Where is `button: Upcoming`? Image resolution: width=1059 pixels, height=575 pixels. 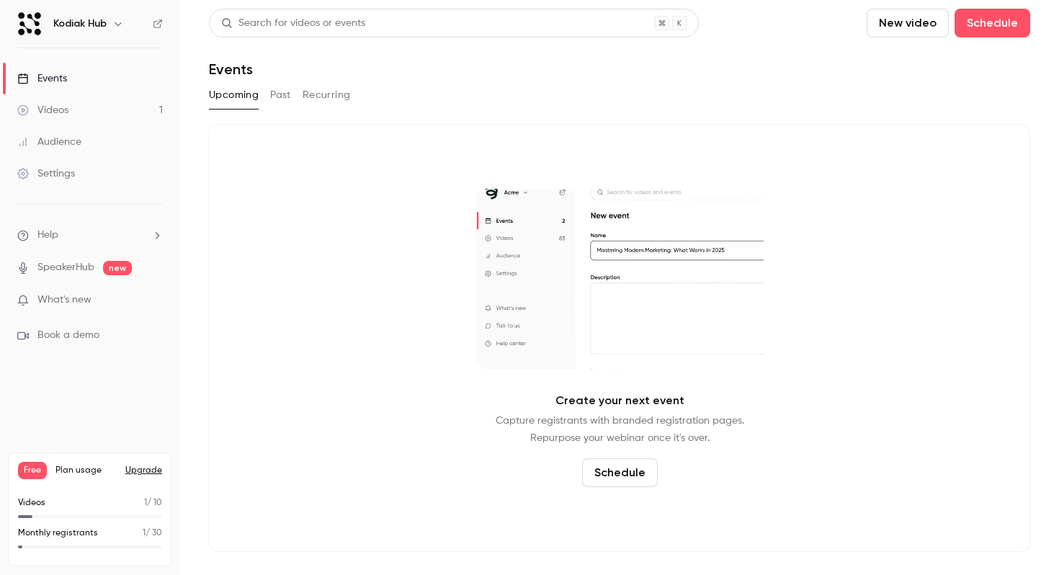
button: Upcoming is located at coordinates (233, 95).